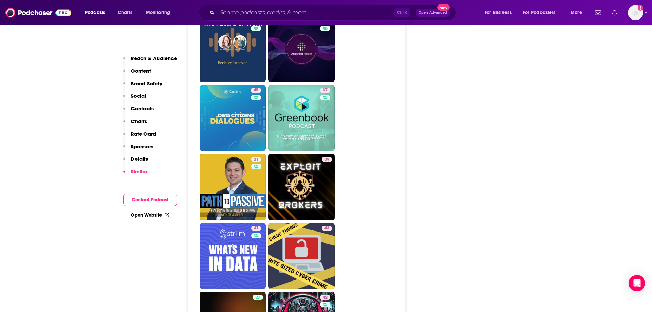 The width and height of the screenshot is (652, 312). I want to click on button: Contacts, so click(138, 111).